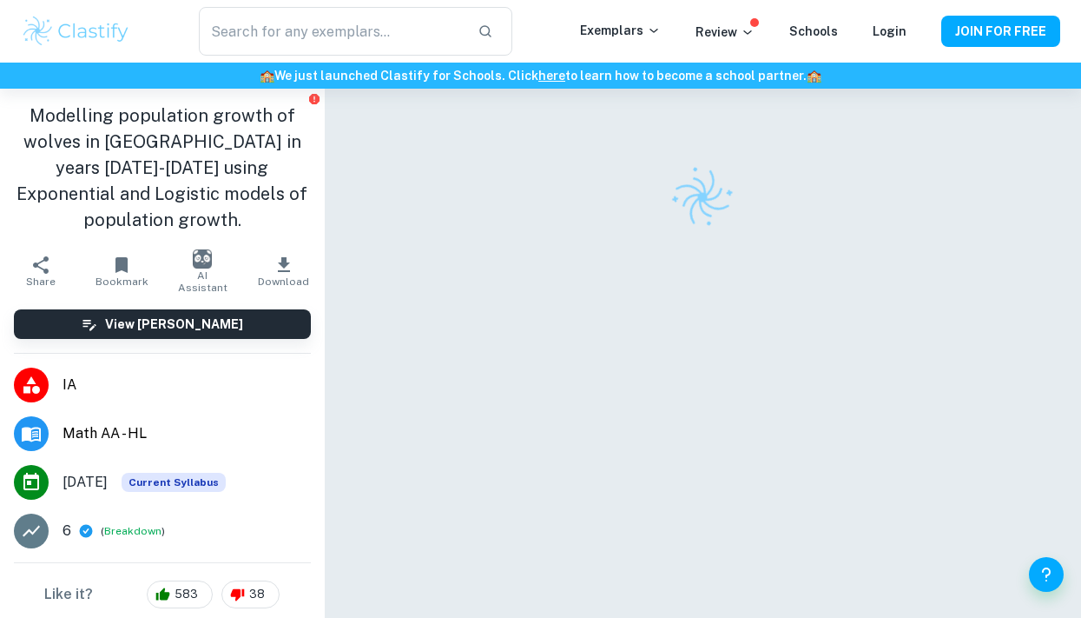  I want to click on img: AI Assistant, so click(202, 259).